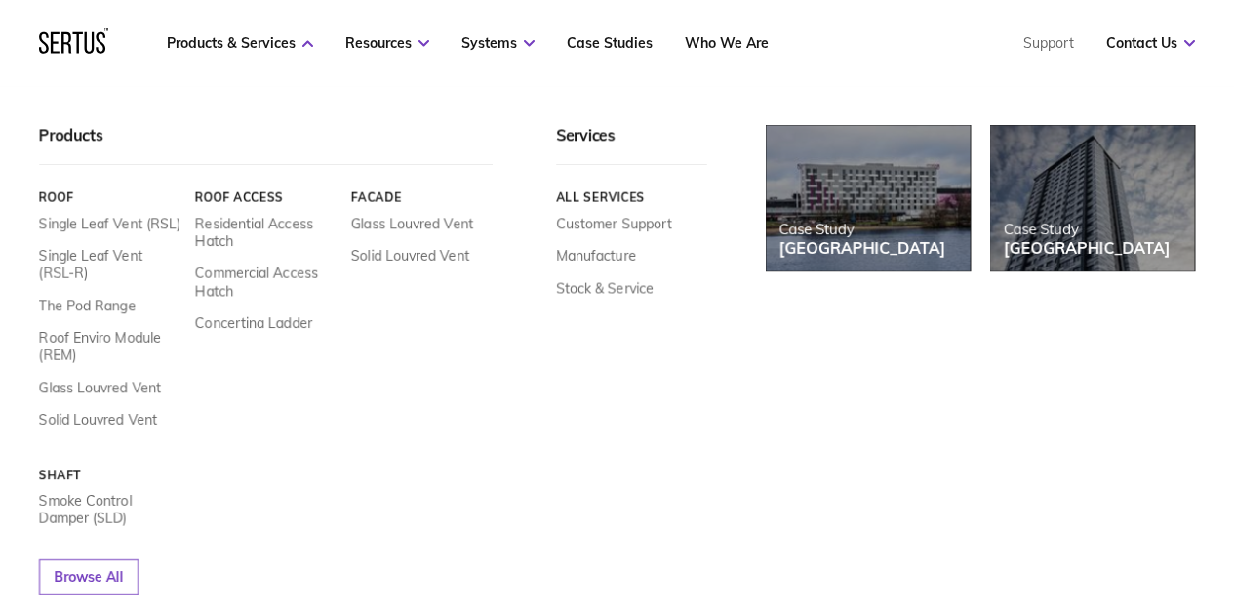 The image size is (1234, 616). Describe the element at coordinates (727, 43) in the screenshot. I see `a: Who We Are` at that location.